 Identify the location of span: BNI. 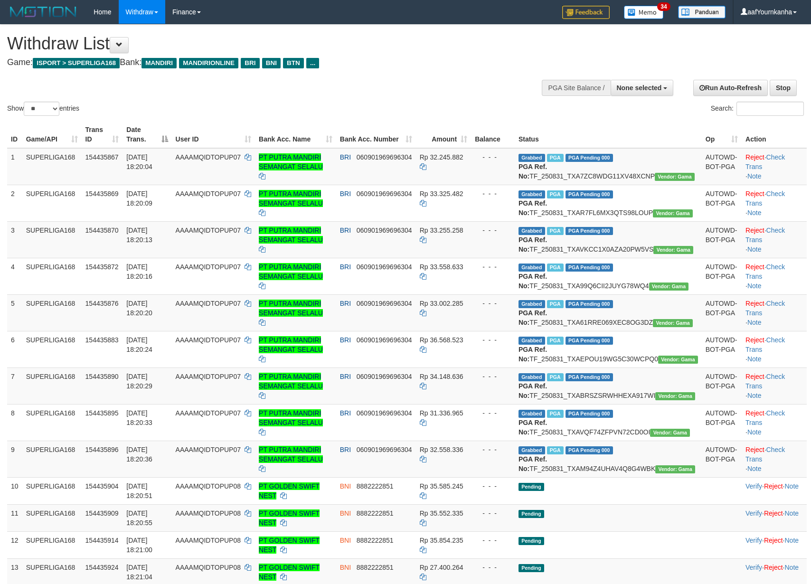
(345, 486).